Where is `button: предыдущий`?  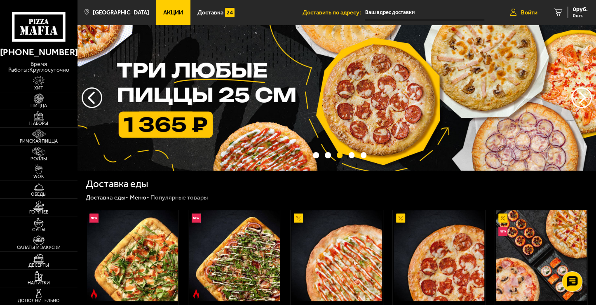
button: предыдущий is located at coordinates (582, 98).